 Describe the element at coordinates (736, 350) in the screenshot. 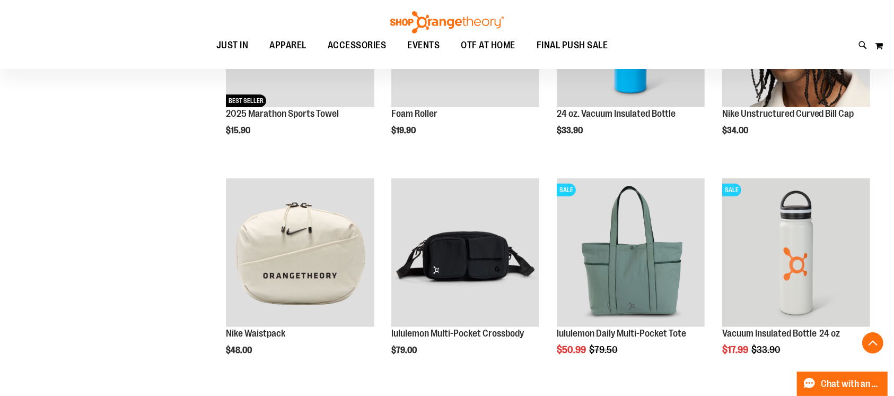

I see `span: $17.99` at that location.